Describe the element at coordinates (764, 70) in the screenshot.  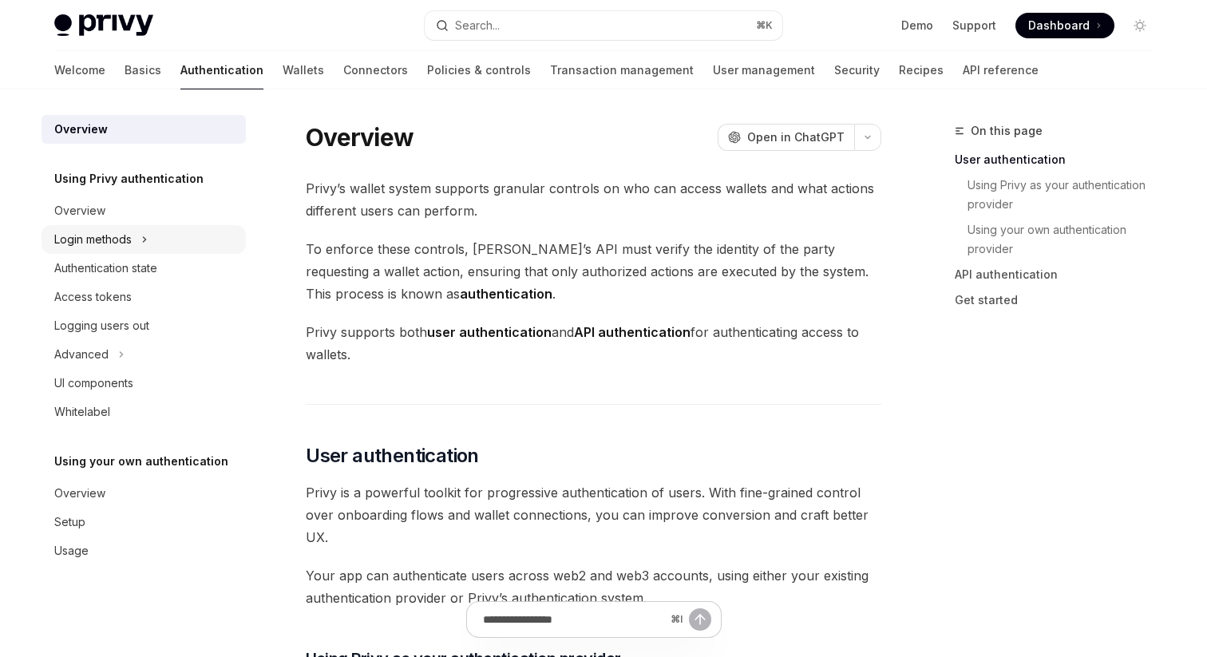
I see `a: User management` at that location.